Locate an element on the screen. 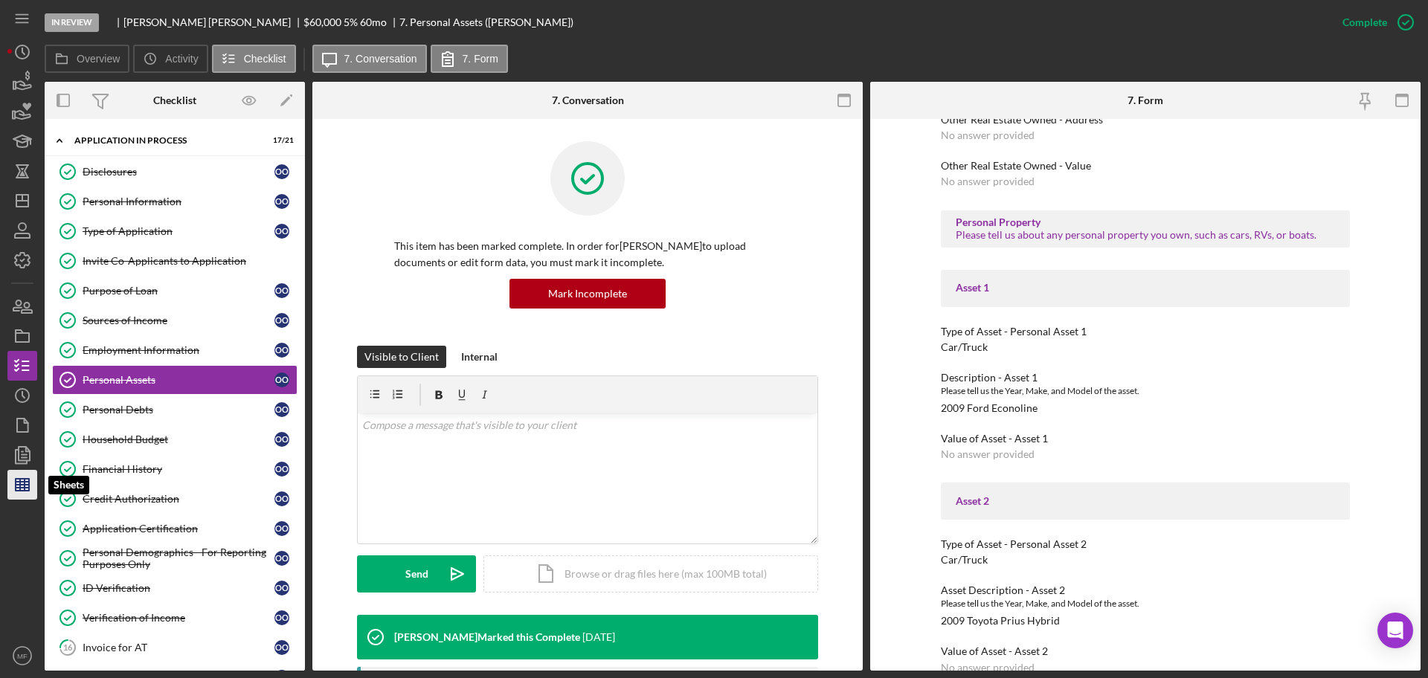 This screenshot has width=1428, height=678. div: Mark Incomplete is located at coordinates (588, 294).